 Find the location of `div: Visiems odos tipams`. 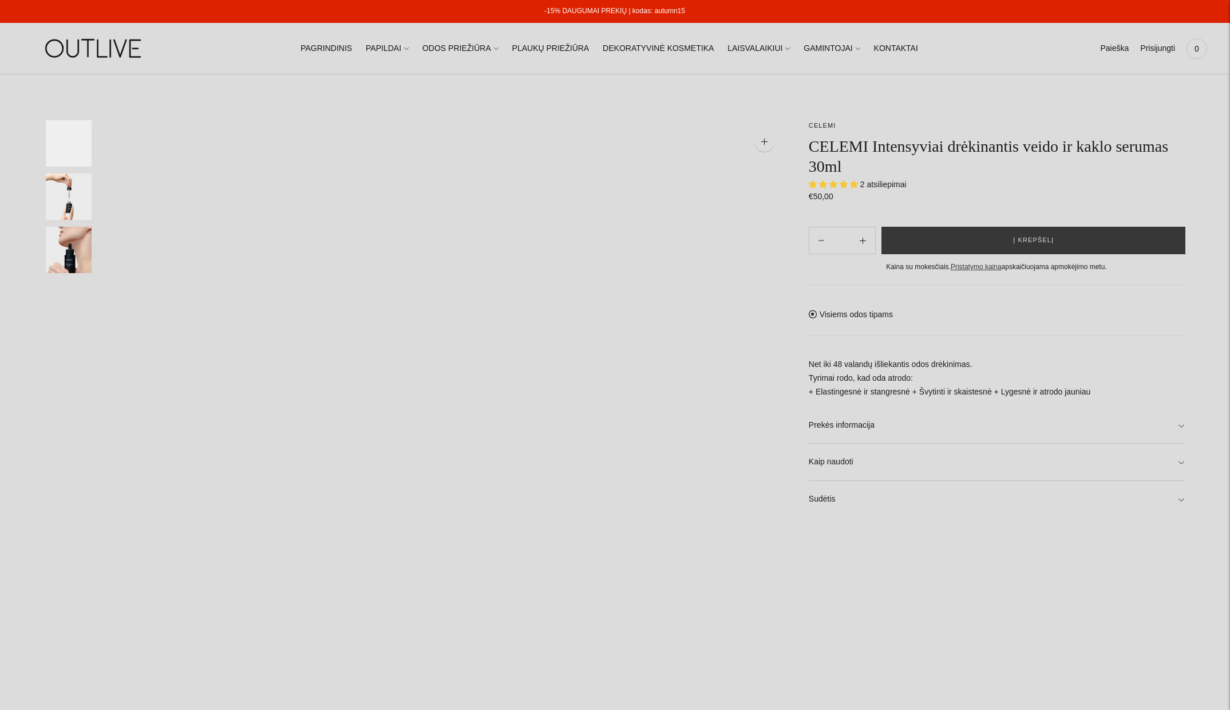

div: Visiems odos tipams is located at coordinates (996, 401).